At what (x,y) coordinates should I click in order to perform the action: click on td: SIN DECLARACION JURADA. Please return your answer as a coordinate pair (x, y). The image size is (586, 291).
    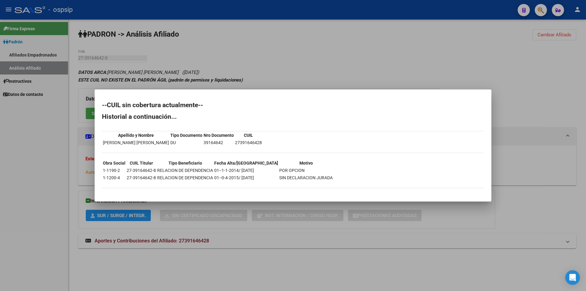
    Looking at the image, I should click on (306, 178).